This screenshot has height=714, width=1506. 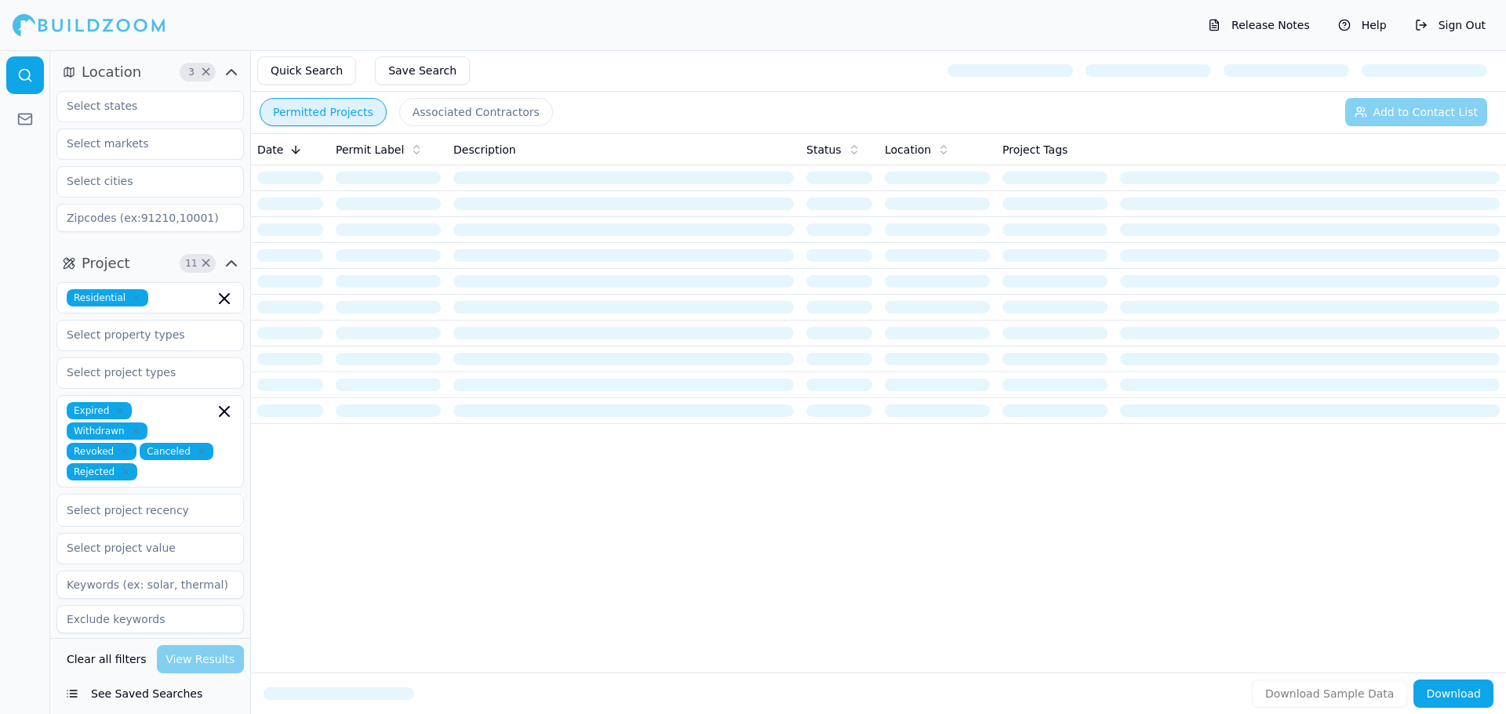 I want to click on button: Permitted Projects, so click(x=323, y=112).